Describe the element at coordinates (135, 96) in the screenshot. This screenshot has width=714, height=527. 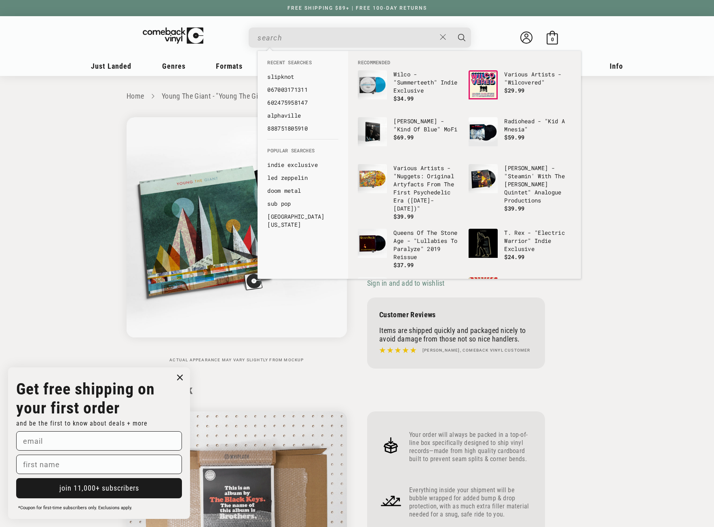
I see `a: Home` at that location.